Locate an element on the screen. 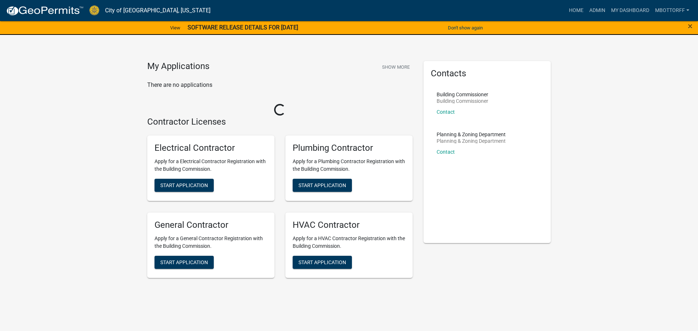  h5: Contacts is located at coordinates (487, 73).